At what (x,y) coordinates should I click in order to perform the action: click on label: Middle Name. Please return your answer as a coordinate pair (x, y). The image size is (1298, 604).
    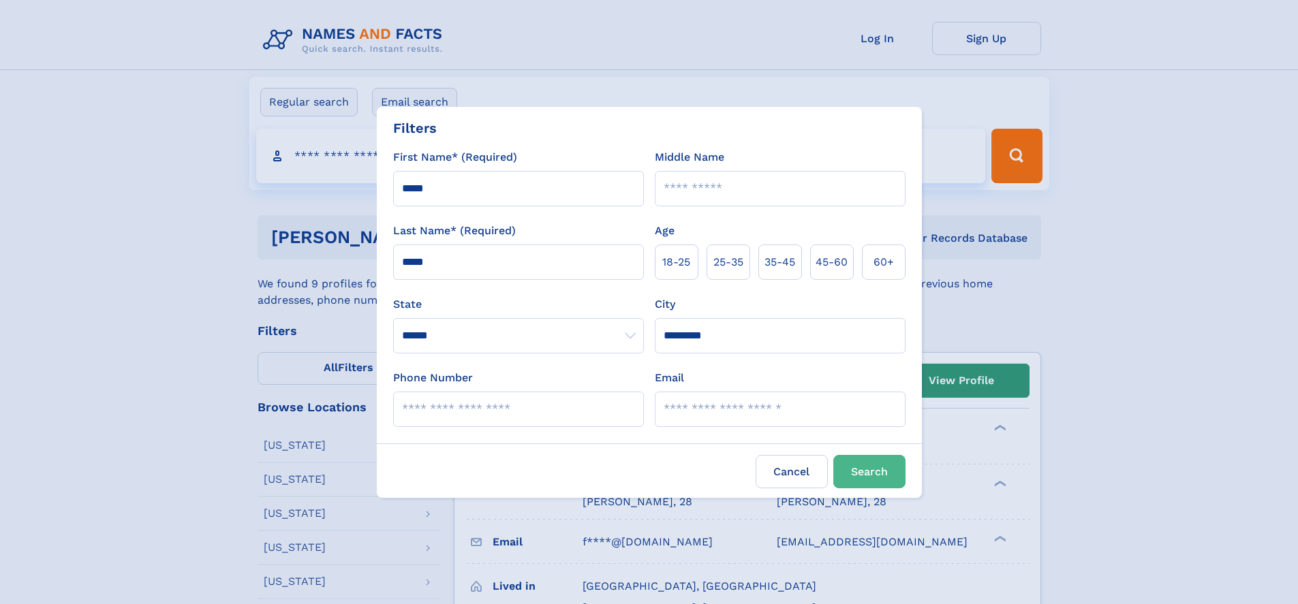
    Looking at the image, I should click on (690, 157).